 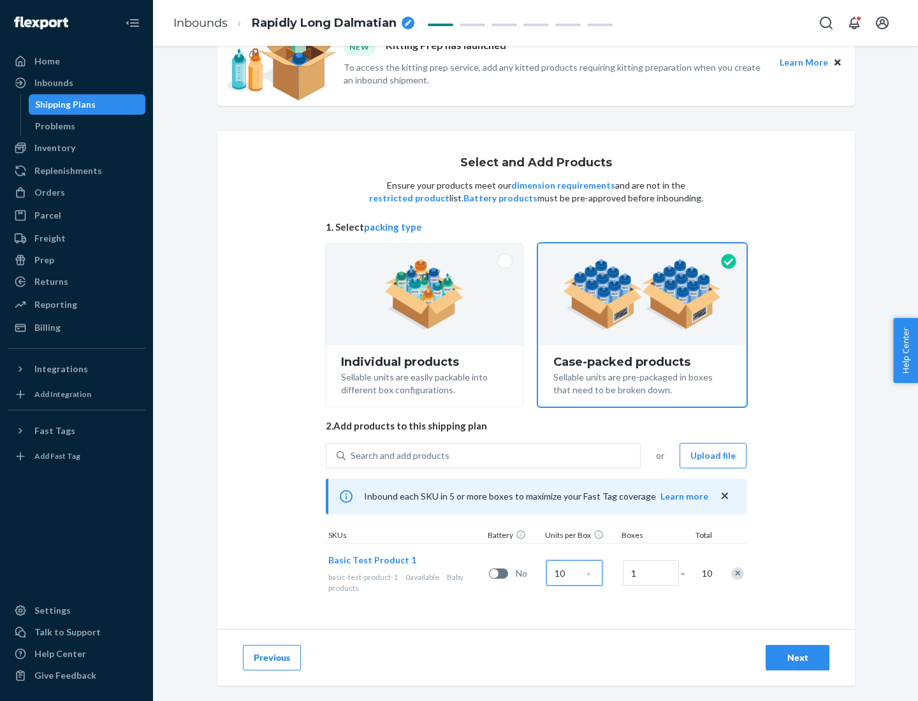 What do you see at coordinates (725, 496) in the screenshot?
I see `button: close` at bounding box center [725, 496].